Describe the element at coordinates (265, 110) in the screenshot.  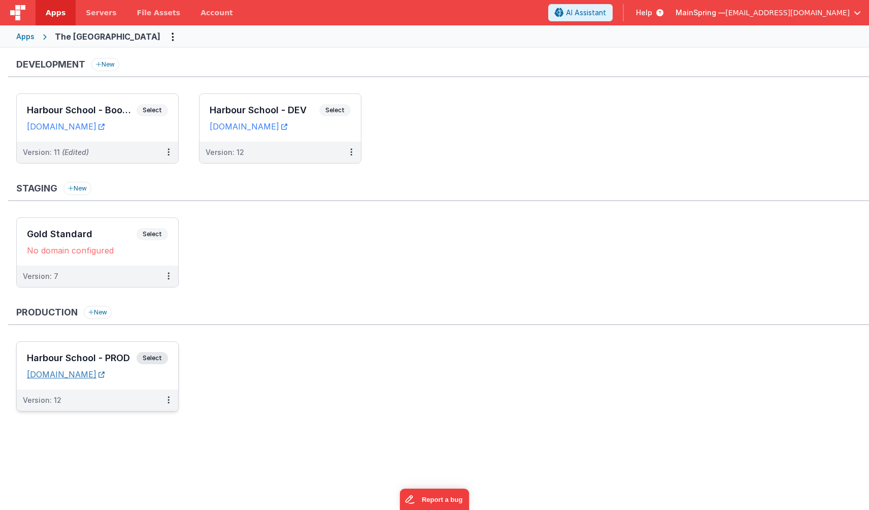
I see `h3: Harbour School - DEV` at that location.